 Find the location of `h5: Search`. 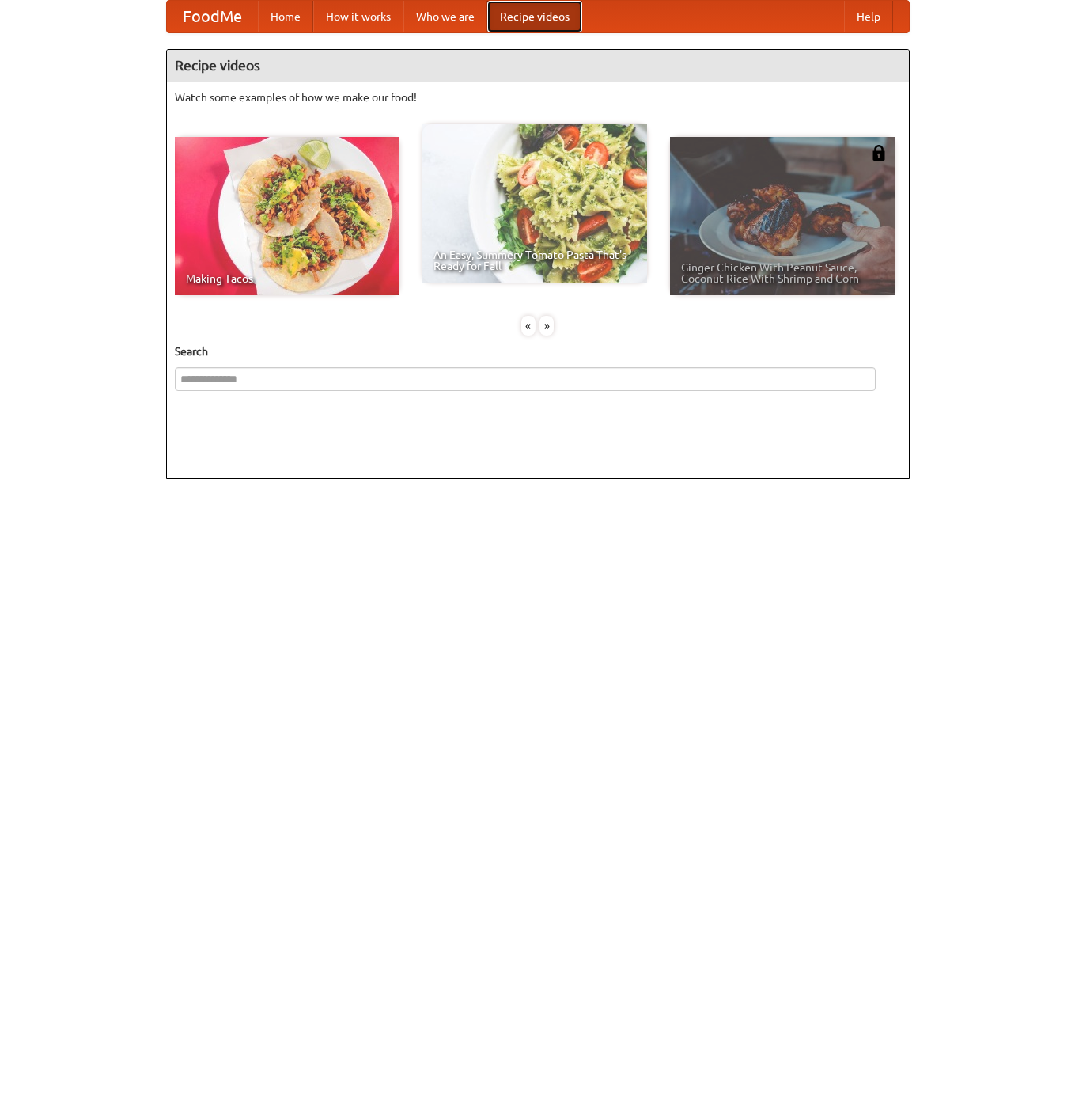

h5: Search is located at coordinates (538, 352).